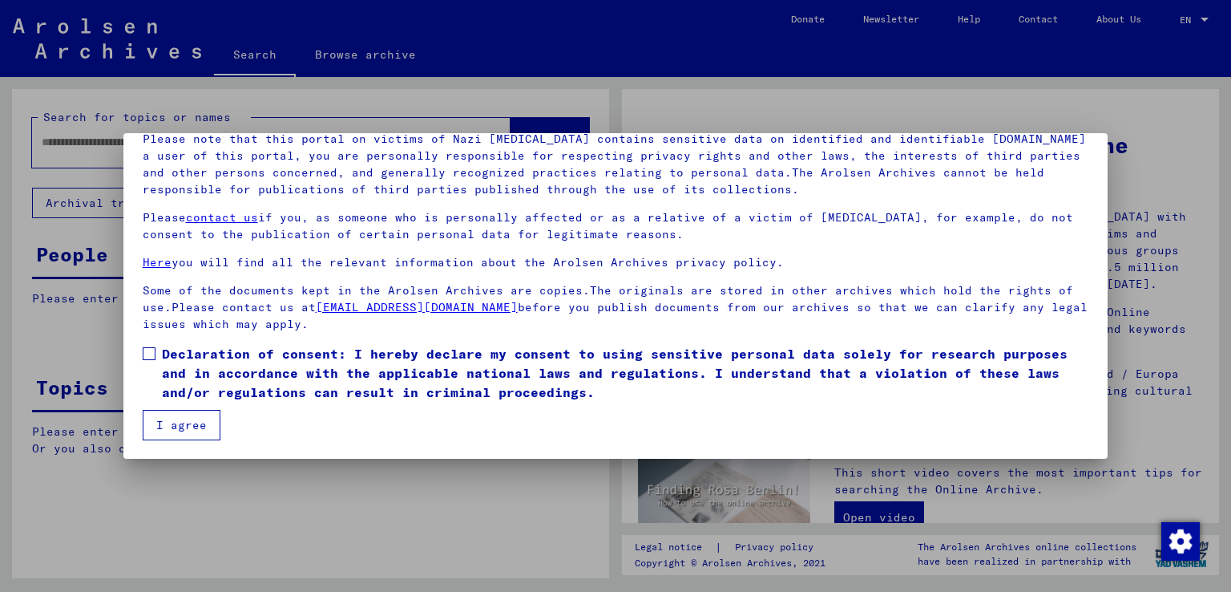 Image resolution: width=1231 pixels, height=592 pixels. What do you see at coordinates (157, 262) in the screenshot?
I see `a: Here` at bounding box center [157, 262].